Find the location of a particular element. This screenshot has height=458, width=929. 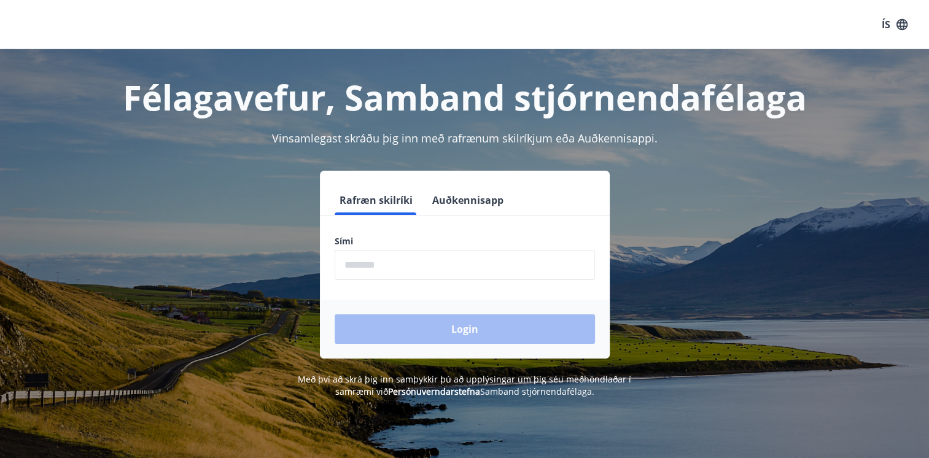

h1: Félagavefur, Samband stjórnendafélaga is located at coordinates (465, 97).